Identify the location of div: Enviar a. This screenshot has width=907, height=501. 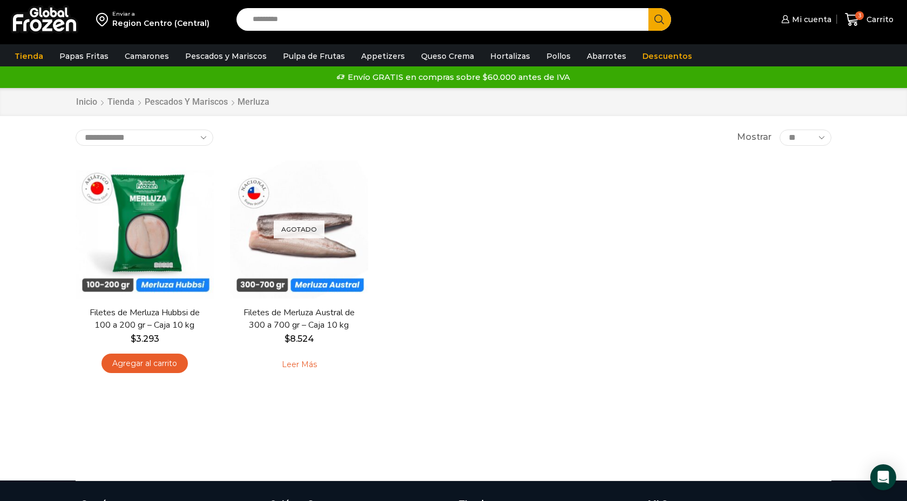
(161, 14).